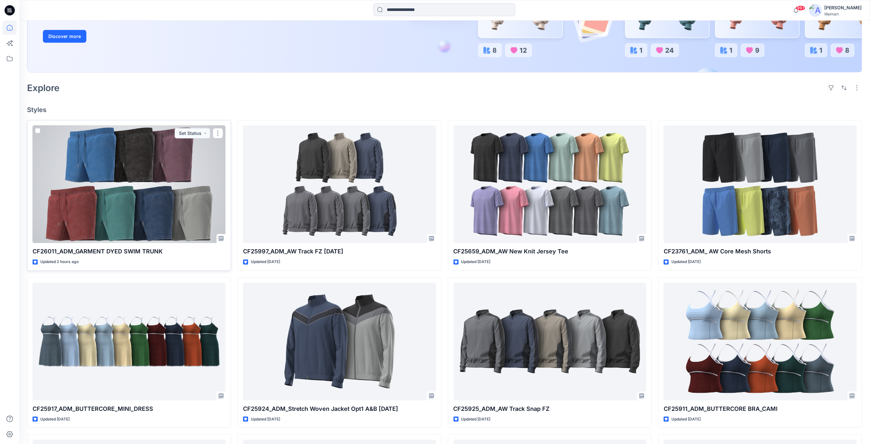 This screenshot has width=870, height=444. What do you see at coordinates (550, 252) in the screenshot?
I see `p: CF25659_ADM_AW New Knit Jersey Tee` at bounding box center [550, 252].